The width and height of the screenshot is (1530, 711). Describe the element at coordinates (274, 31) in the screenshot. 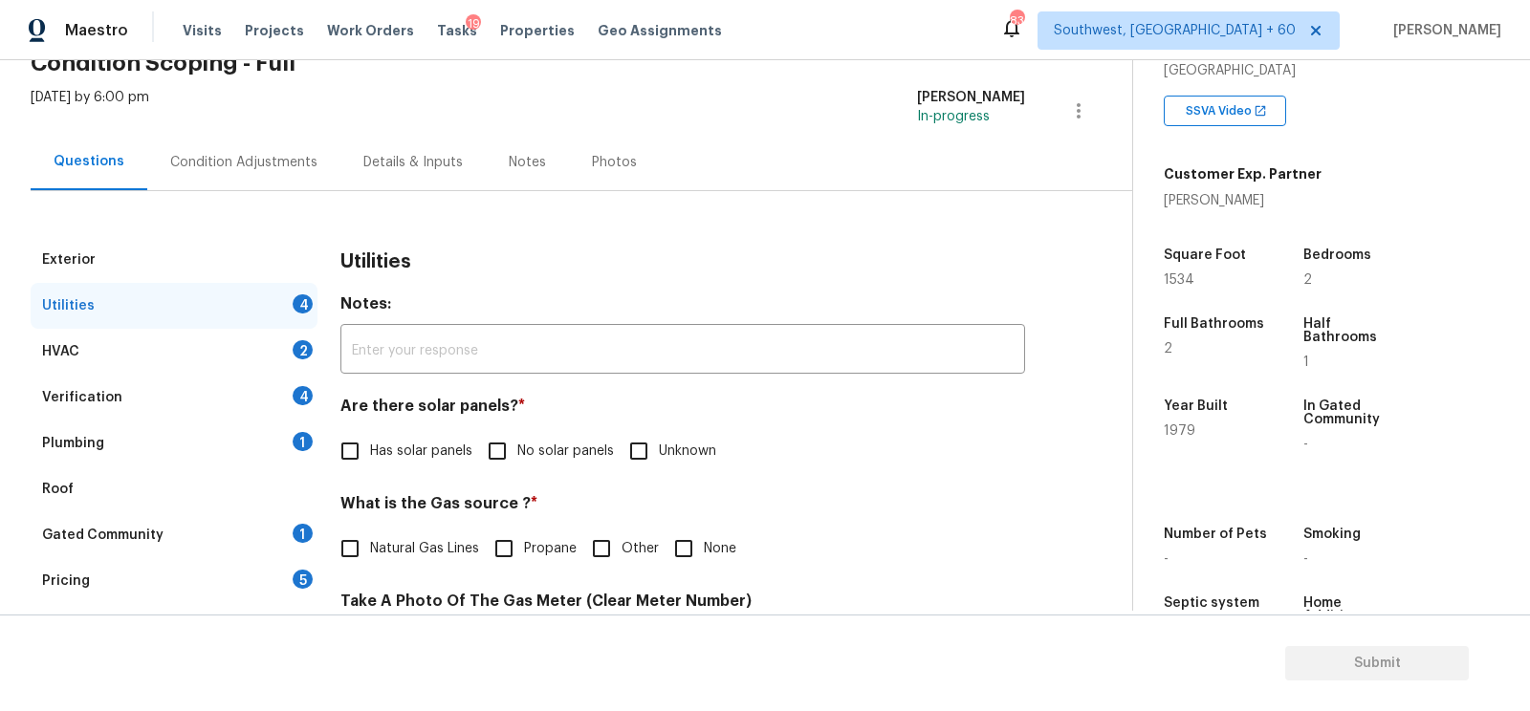

I see `span: Projects` at that location.